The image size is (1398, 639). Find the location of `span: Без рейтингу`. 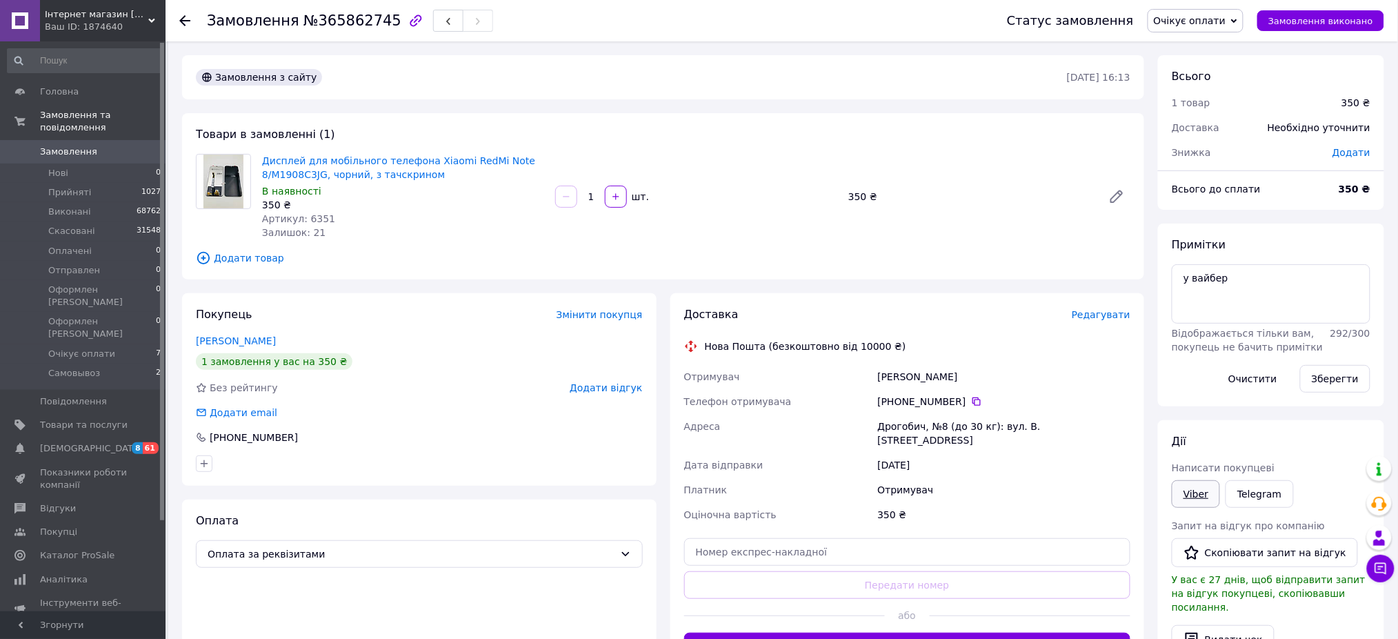

span: Без рейтингу is located at coordinates (243, 388).